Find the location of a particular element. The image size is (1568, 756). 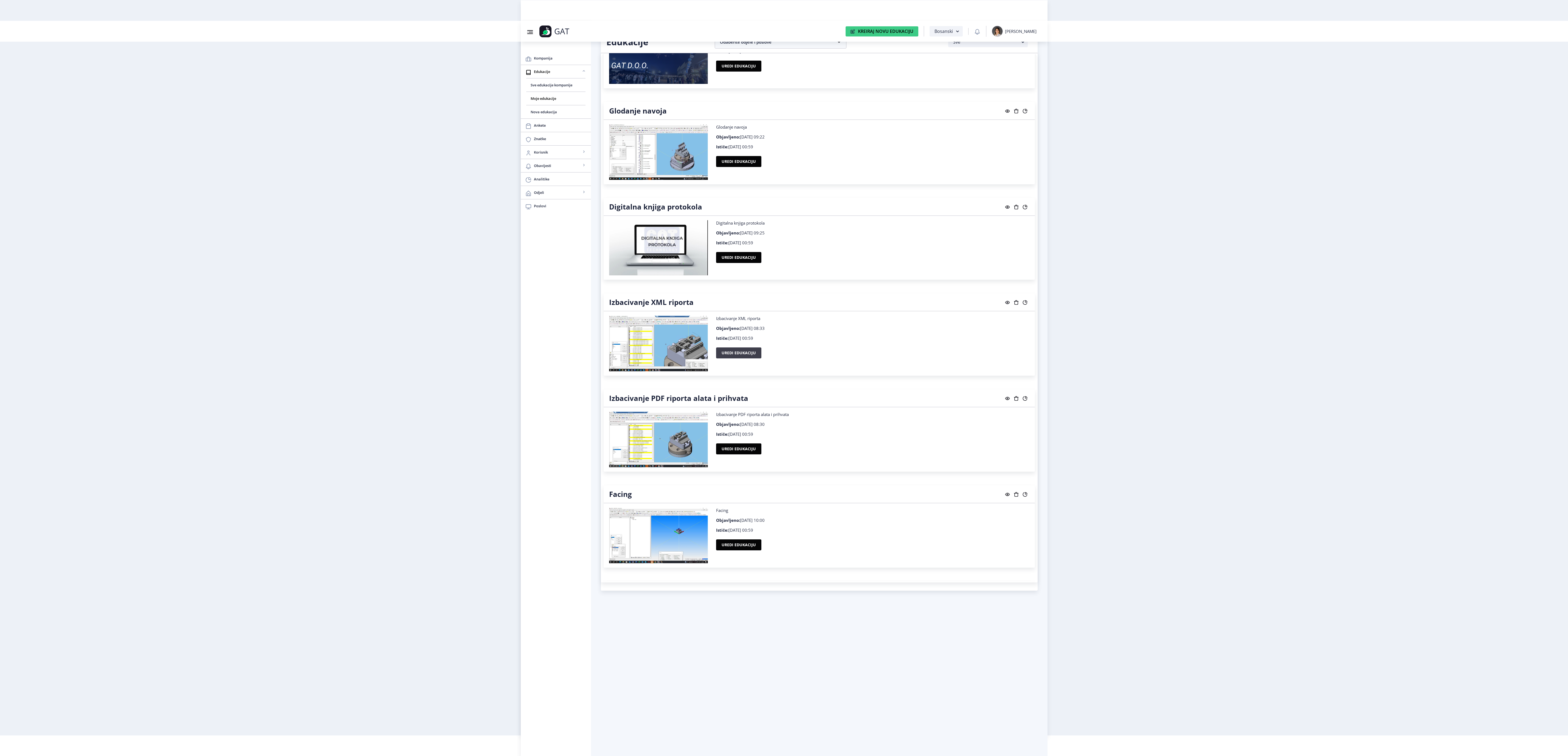

p: Digitalna knjiga protokola is located at coordinates (873, 223).